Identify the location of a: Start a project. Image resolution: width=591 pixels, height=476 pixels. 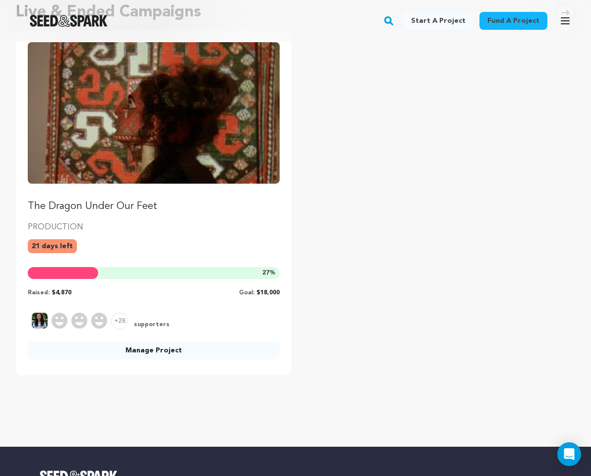
(439, 21).